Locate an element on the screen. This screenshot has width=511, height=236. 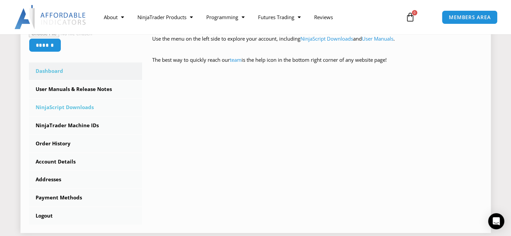
a: Logout is located at coordinates (86, 216).